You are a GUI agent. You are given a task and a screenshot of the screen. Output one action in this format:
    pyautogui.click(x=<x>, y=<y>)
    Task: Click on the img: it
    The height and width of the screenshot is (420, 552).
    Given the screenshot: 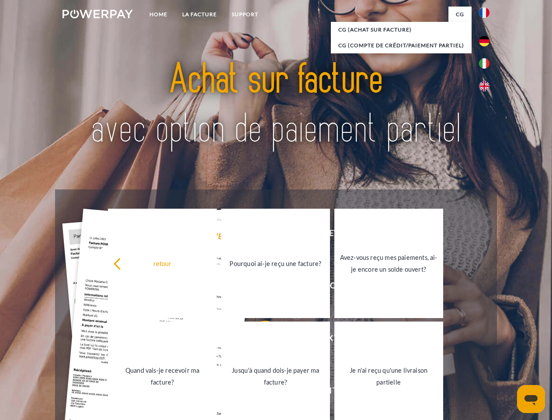 What is the action you would take?
    pyautogui.click(x=484, y=63)
    